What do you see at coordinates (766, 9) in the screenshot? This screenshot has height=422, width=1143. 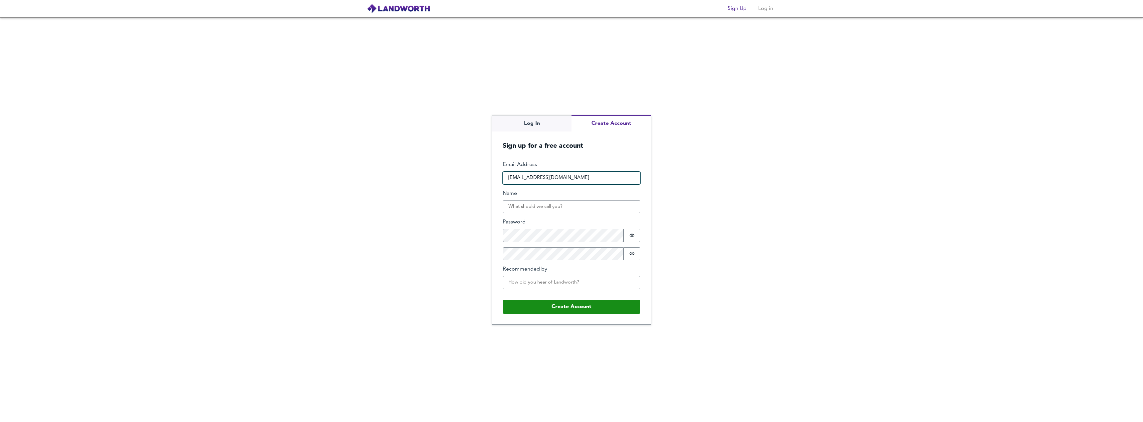 I see `span: Log in` at bounding box center [766, 9].